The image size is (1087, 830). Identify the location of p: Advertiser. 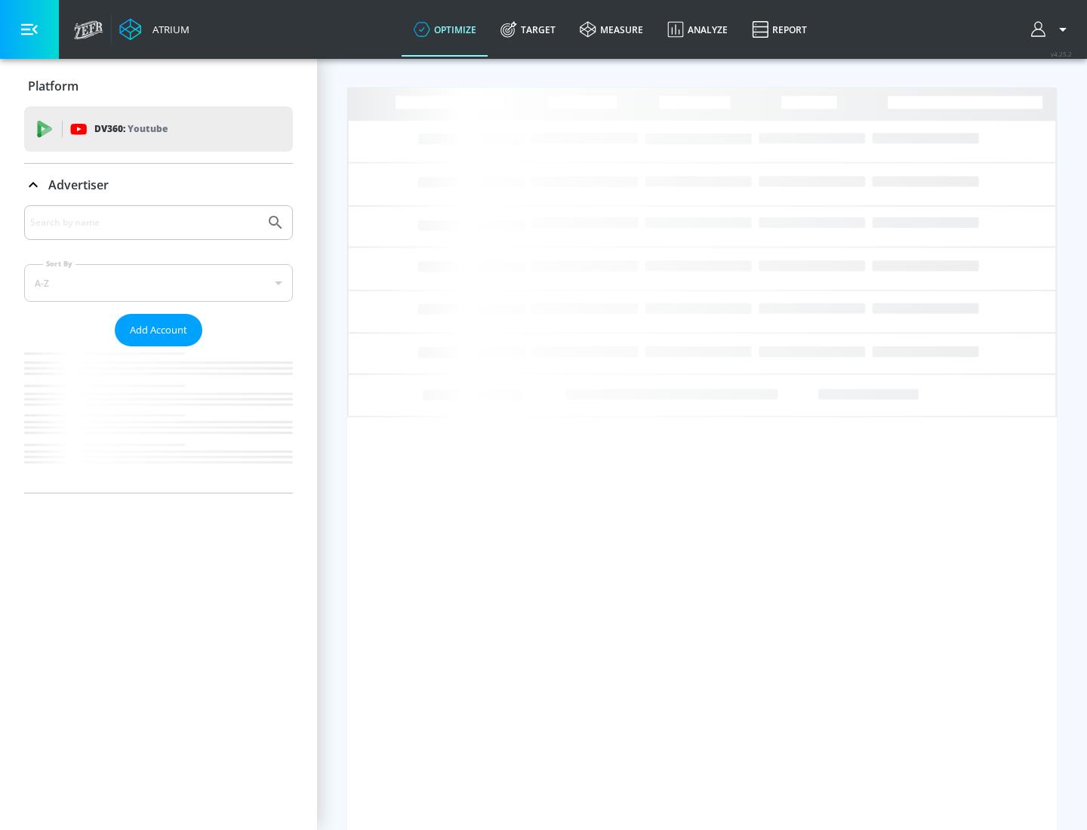
(79, 185).